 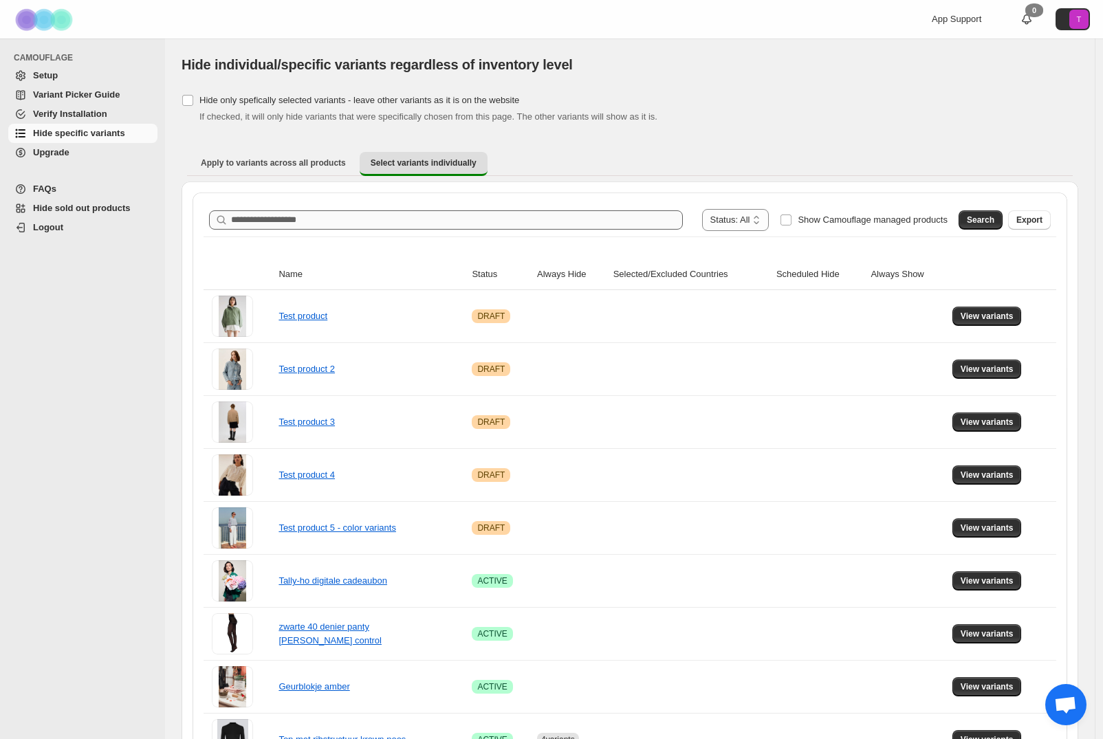 What do you see at coordinates (424, 163) in the screenshot?
I see `span: Select variants individually` at bounding box center [424, 163].